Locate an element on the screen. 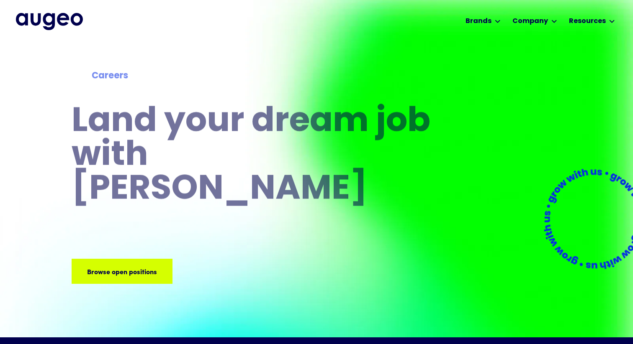  div: Company is located at coordinates (530, 21).